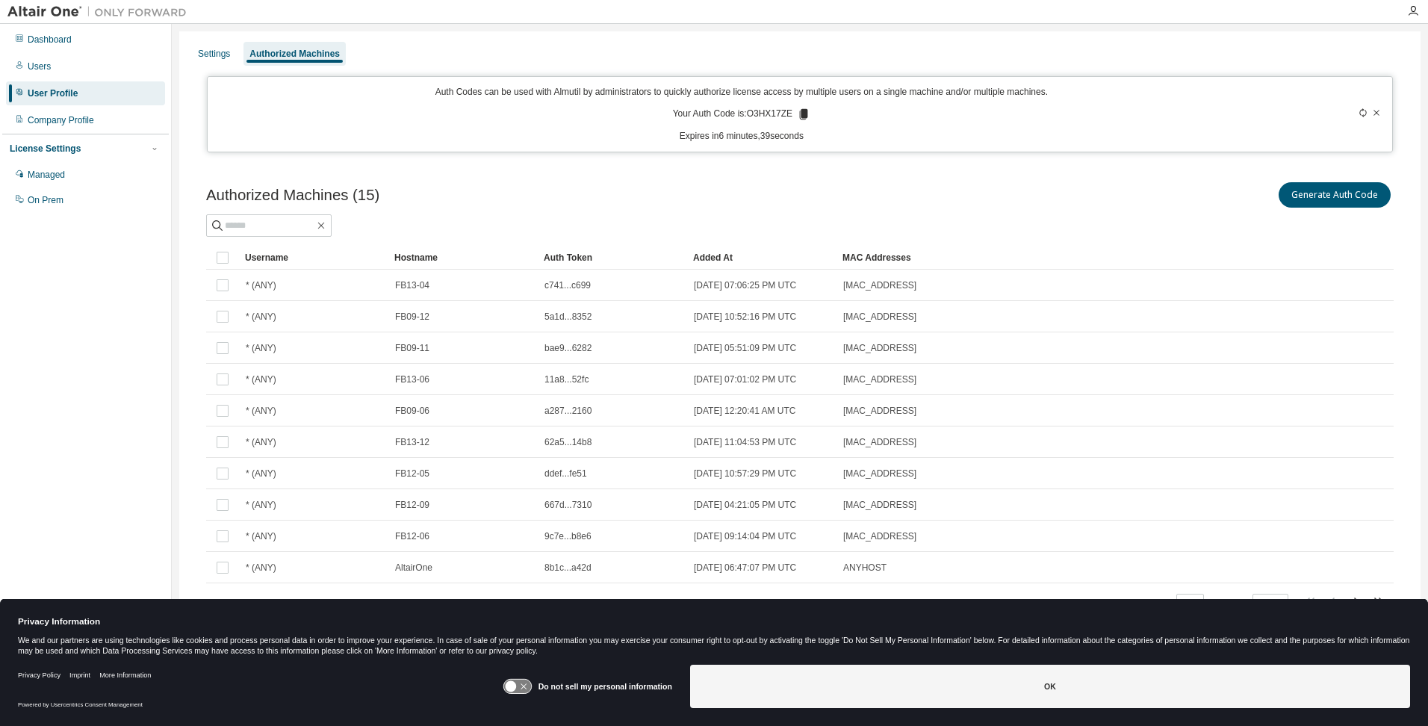 The width and height of the screenshot is (1428, 726). Describe the element at coordinates (568, 568) in the screenshot. I see `span: 8b1c...a42d` at that location.